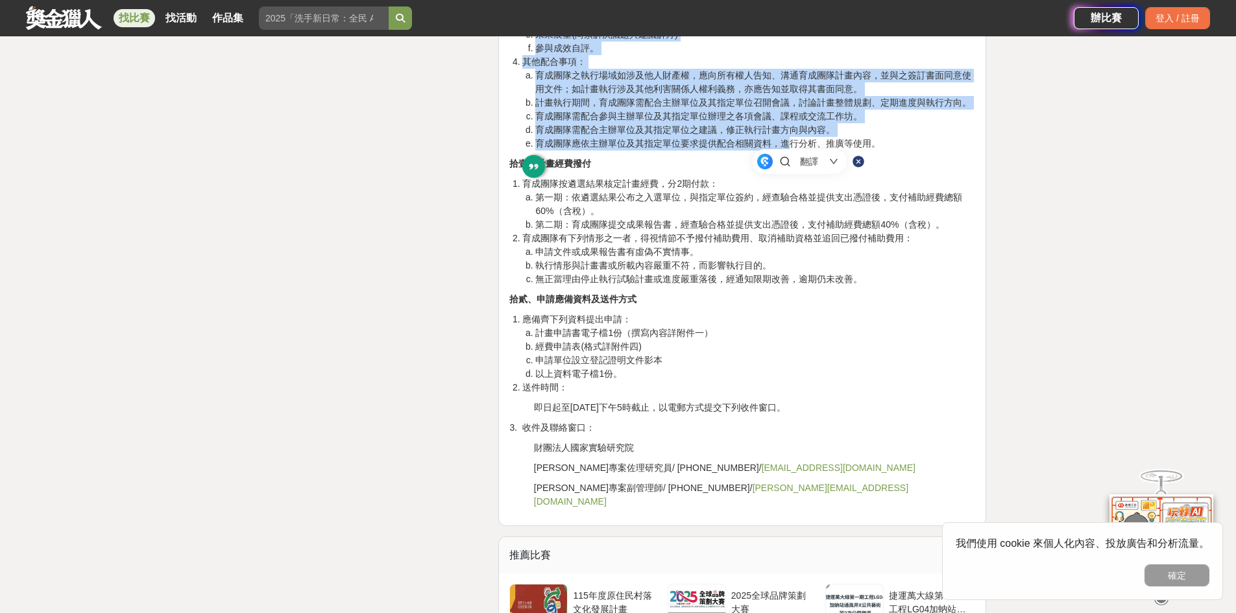 The image size is (1236, 613). What do you see at coordinates (685, 130) in the screenshot?
I see `span: 育成團隊需配合主辦單位及其指定單位之建議，修正執行計畫方向與內容。` at bounding box center [685, 130].